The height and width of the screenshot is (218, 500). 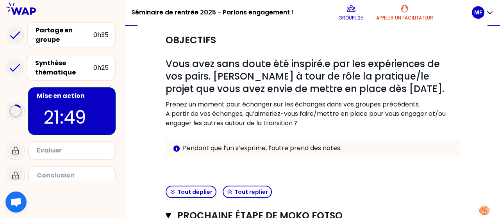 I want to click on p: 21:49, so click(x=72, y=118).